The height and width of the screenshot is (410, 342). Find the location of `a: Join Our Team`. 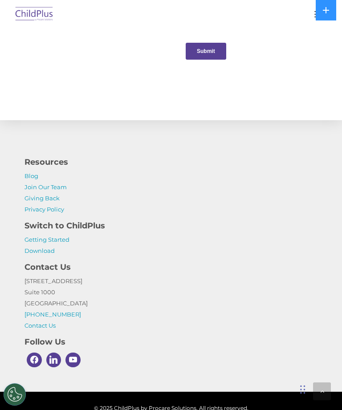

a: Join Our Team is located at coordinates (45, 187).